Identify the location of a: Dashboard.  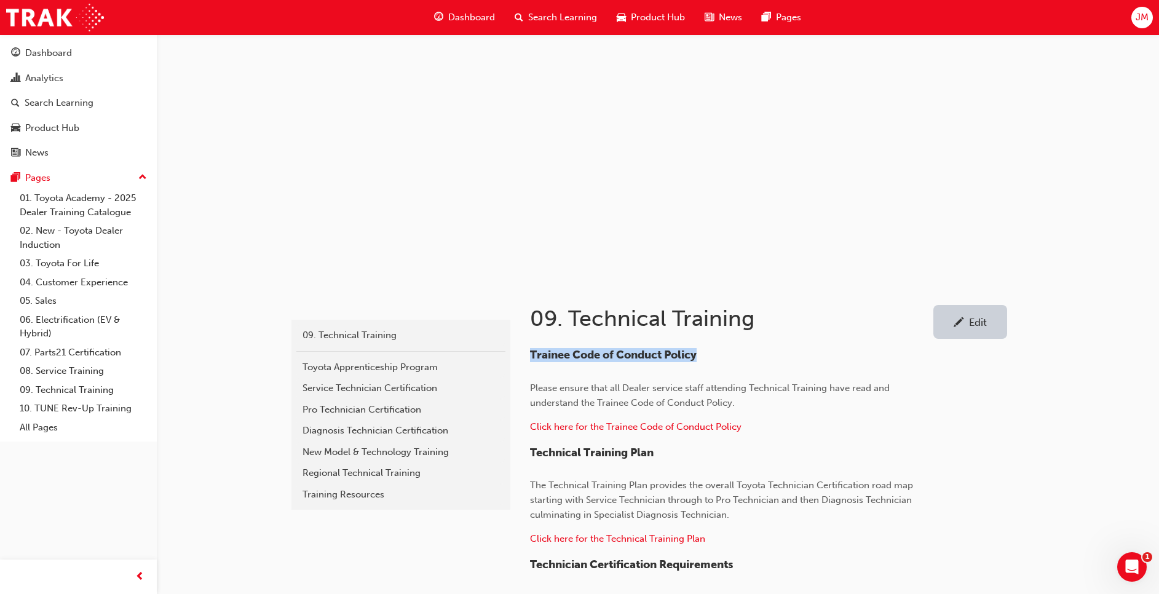
(78, 53).